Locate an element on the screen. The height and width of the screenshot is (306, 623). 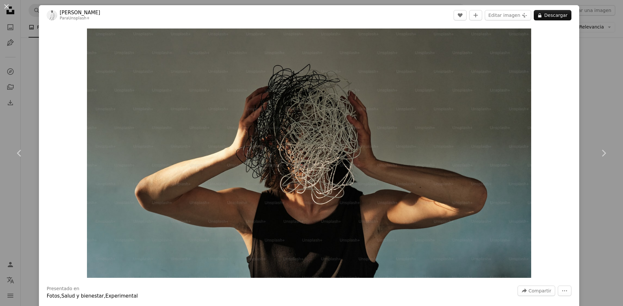
button: Ampliar en esta imagen is located at coordinates (309, 153).